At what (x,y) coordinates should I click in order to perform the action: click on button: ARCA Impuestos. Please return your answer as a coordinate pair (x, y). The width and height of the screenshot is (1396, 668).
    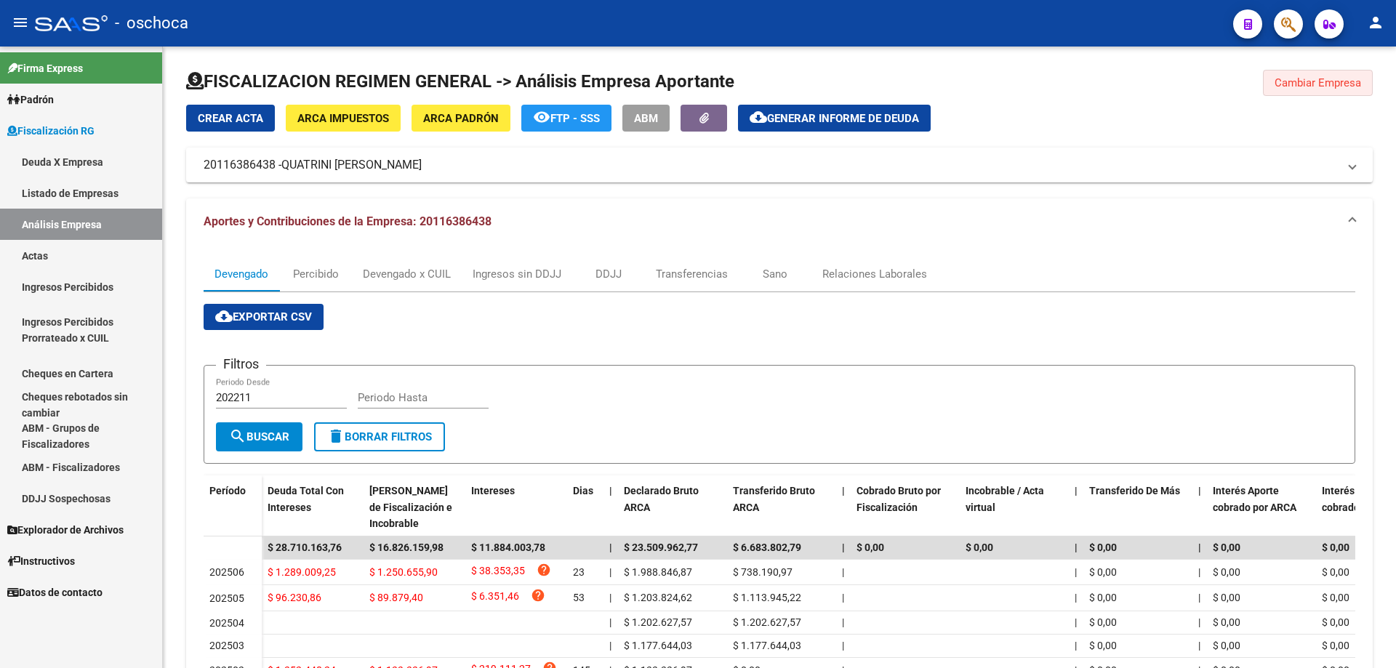
    Looking at the image, I should click on (343, 118).